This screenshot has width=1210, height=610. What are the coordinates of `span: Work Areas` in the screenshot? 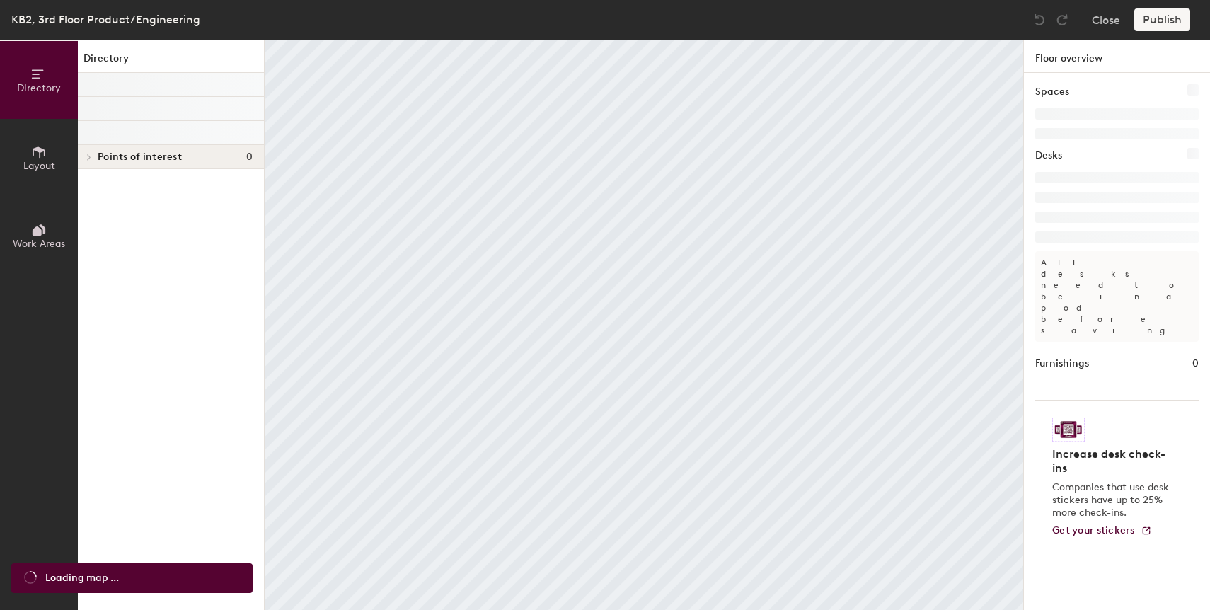 It's located at (39, 243).